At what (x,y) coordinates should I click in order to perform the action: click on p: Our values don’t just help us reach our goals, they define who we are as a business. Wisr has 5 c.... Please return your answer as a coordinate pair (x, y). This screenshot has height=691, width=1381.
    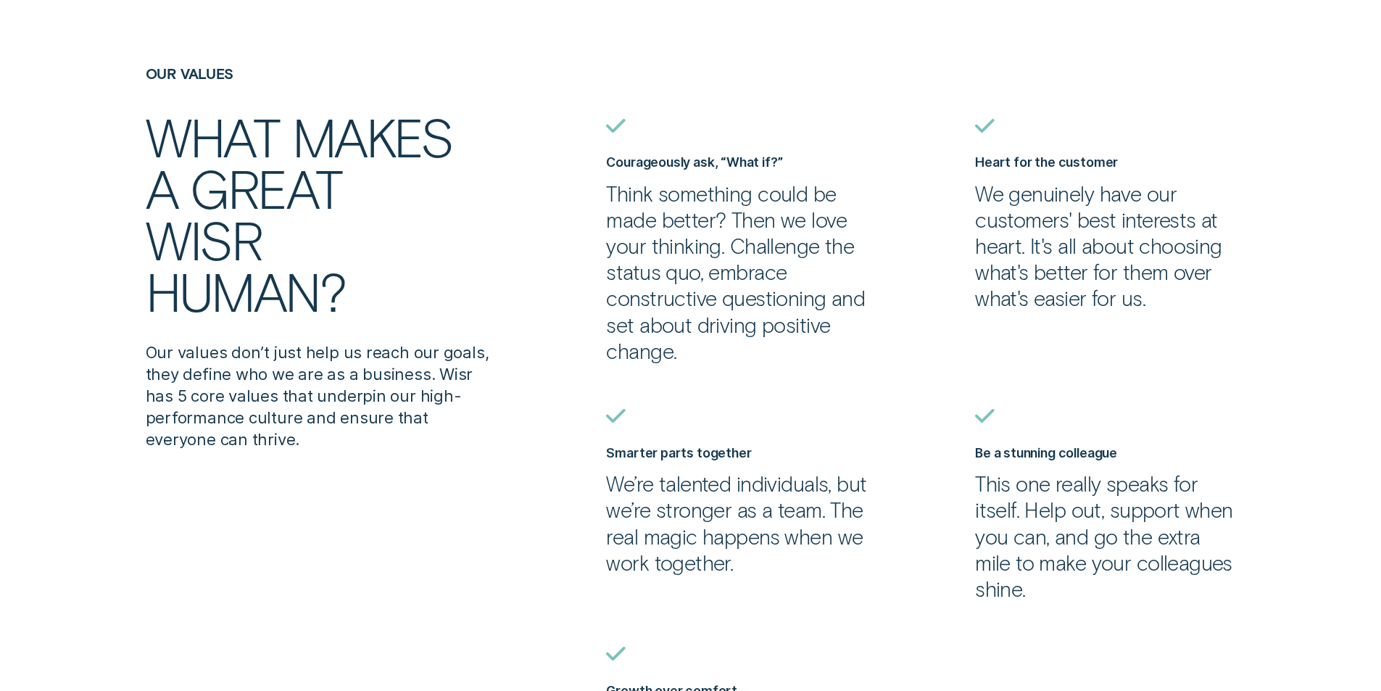
    Looking at the image, I should click on (322, 396).